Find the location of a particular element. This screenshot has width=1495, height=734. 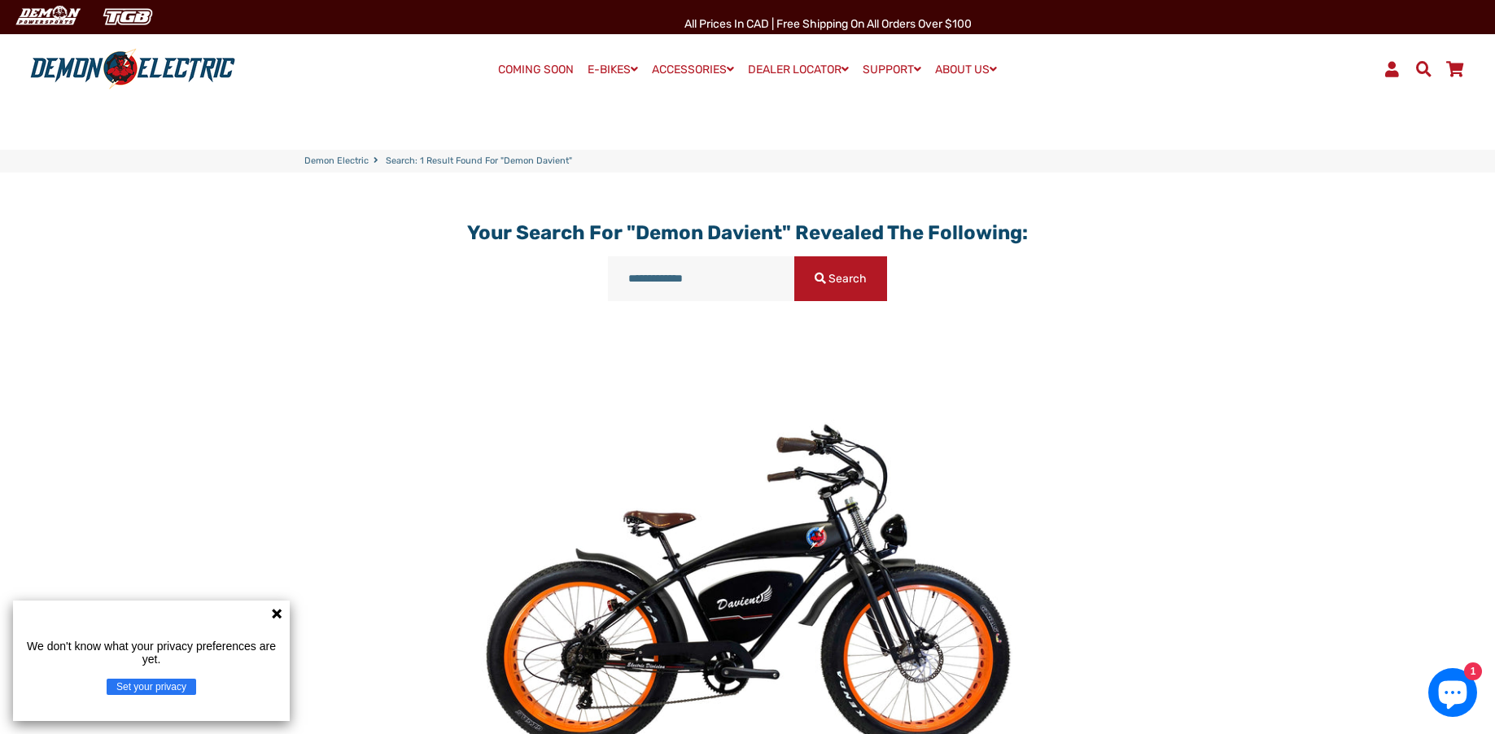

a: Demon Electric is located at coordinates (336, 161).